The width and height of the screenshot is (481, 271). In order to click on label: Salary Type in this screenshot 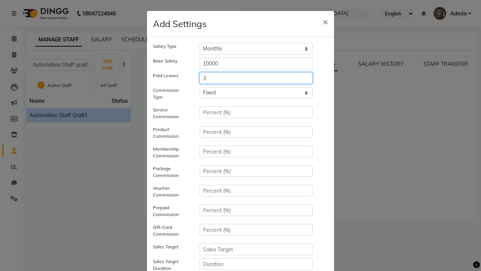, I will do `click(171, 47)`.